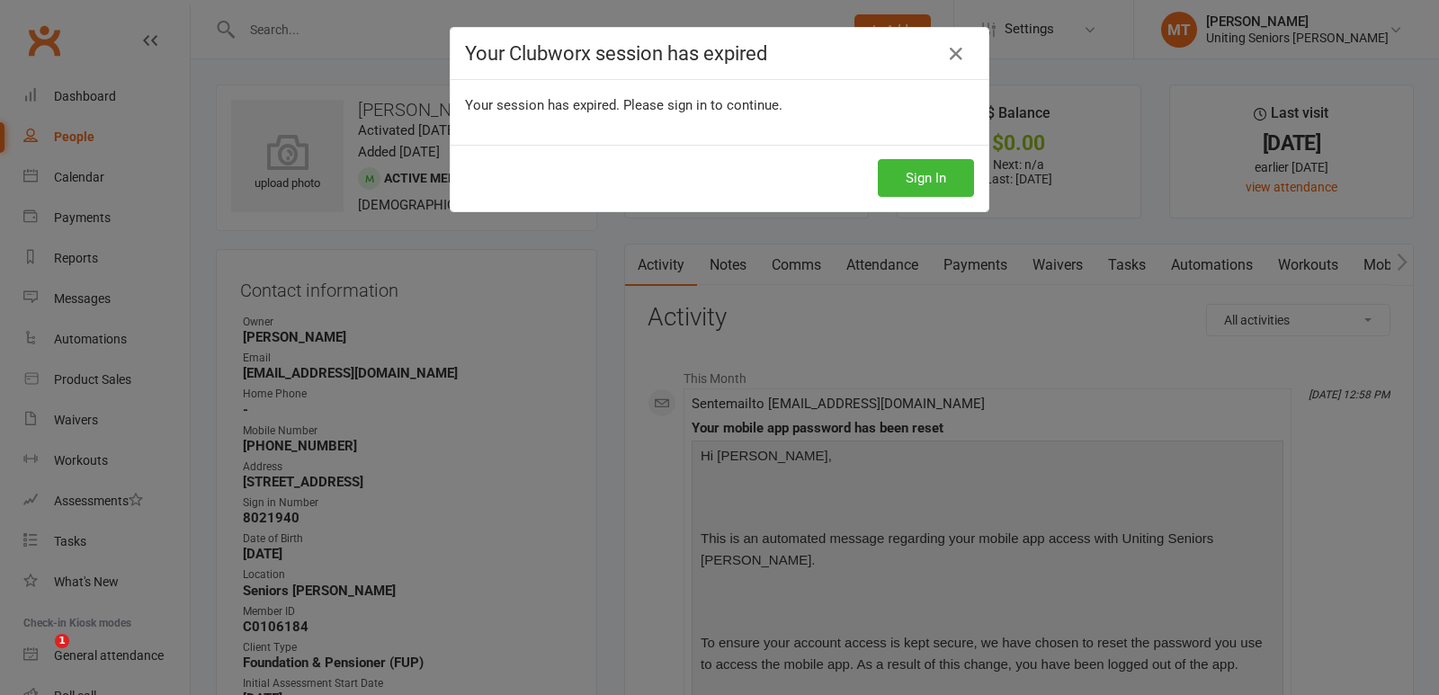  What do you see at coordinates (956, 54) in the screenshot?
I see `a: Close` at bounding box center [956, 54].